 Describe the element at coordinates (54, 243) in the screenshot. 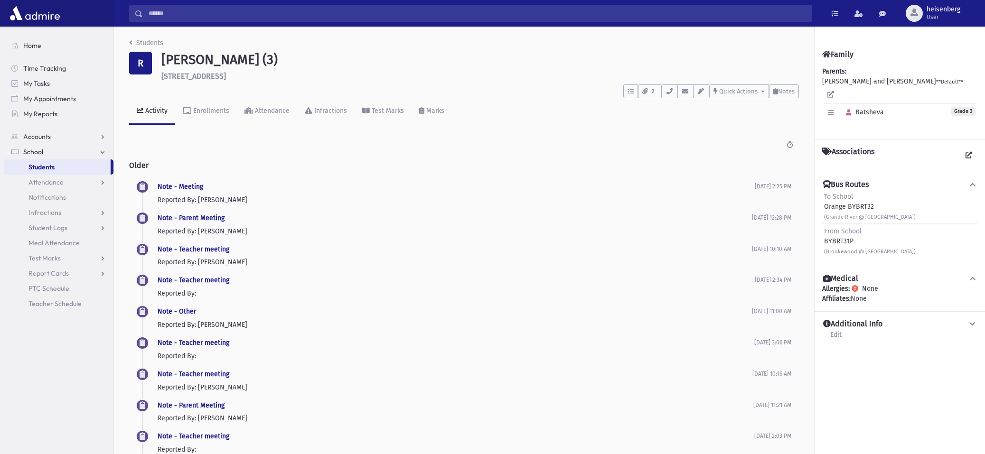

I see `span: Meal Attendance` at that location.